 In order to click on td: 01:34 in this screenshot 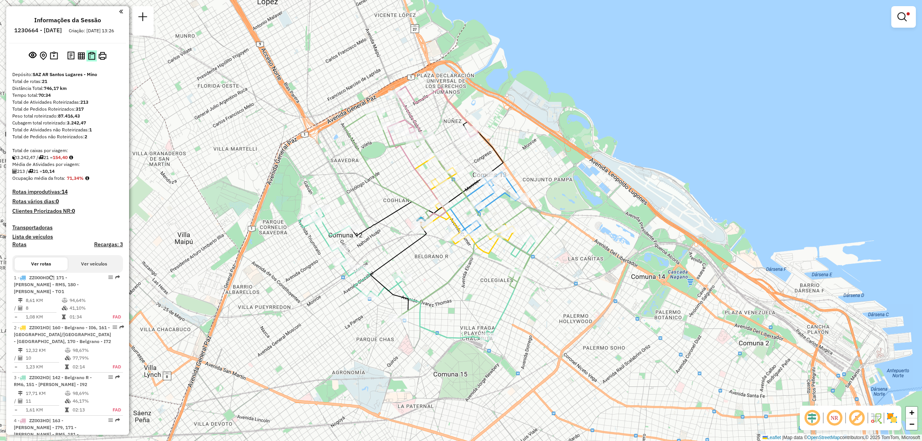, I will do `click(86, 317)`.